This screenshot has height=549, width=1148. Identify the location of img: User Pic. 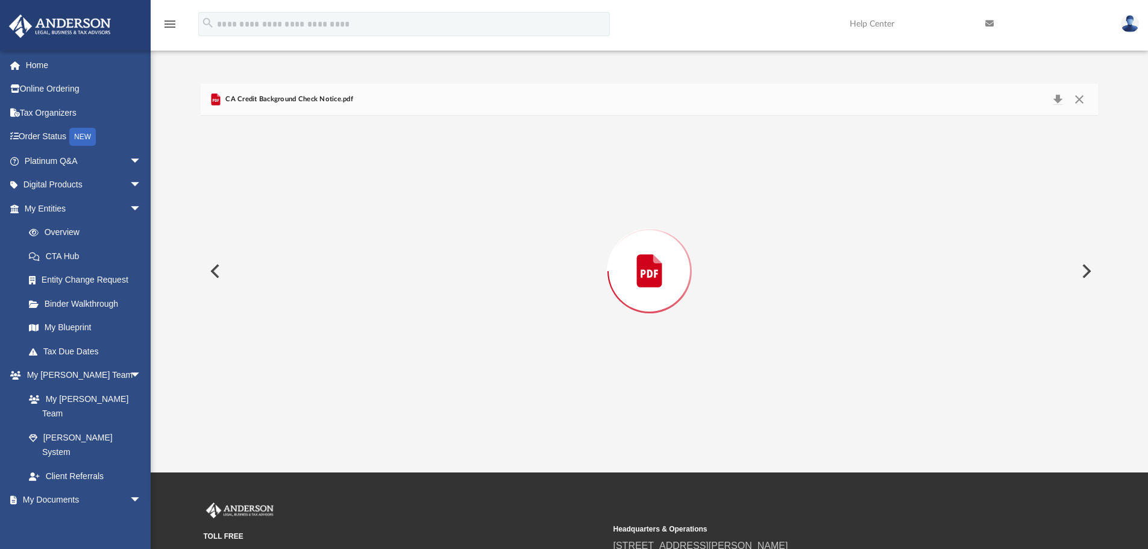
(1130, 23).